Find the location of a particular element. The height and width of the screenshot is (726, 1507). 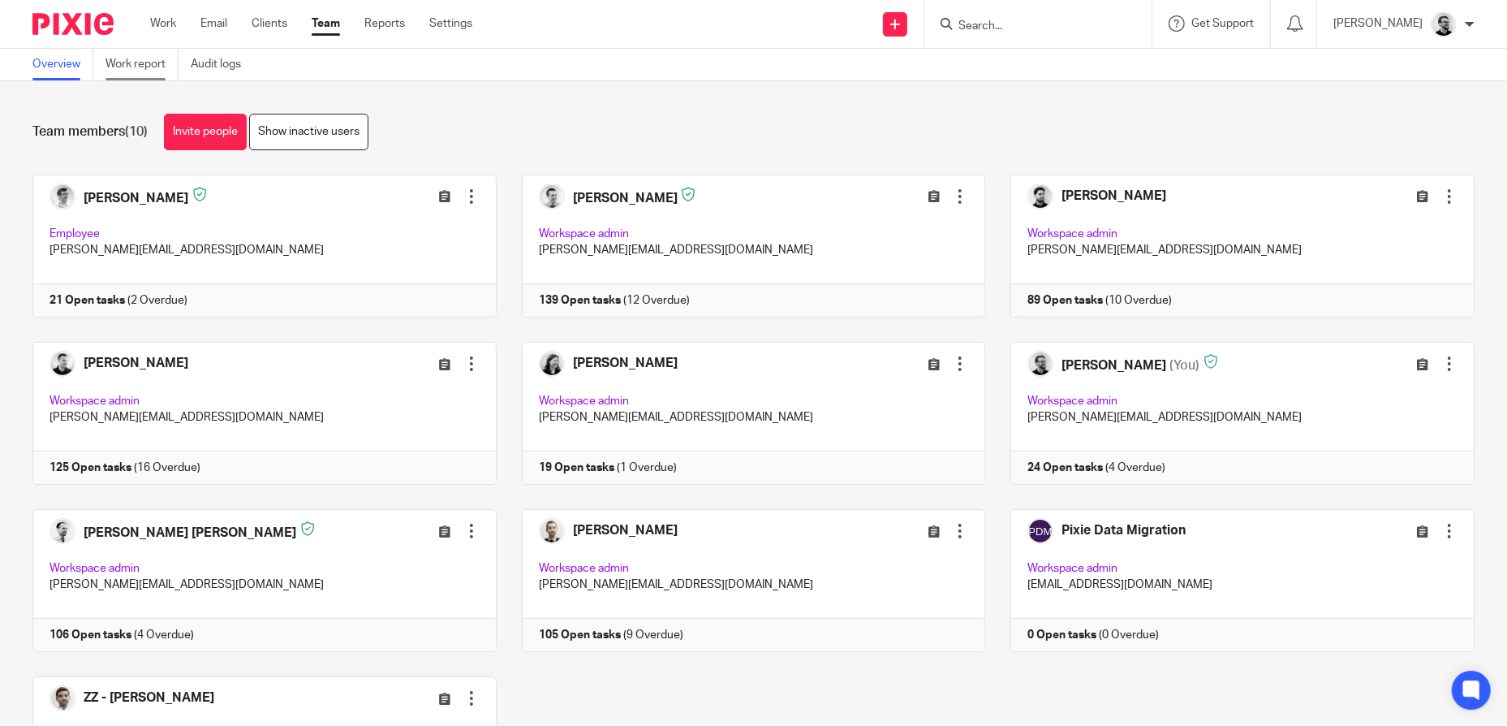

a: Overview is located at coordinates (62, 64).